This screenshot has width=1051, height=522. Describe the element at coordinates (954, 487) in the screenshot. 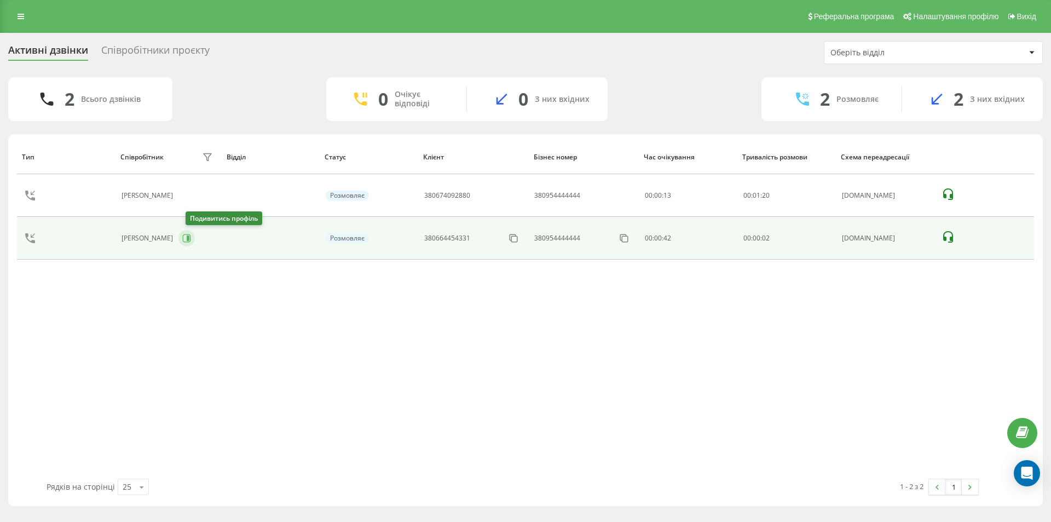

I see `a: 1` at that location.